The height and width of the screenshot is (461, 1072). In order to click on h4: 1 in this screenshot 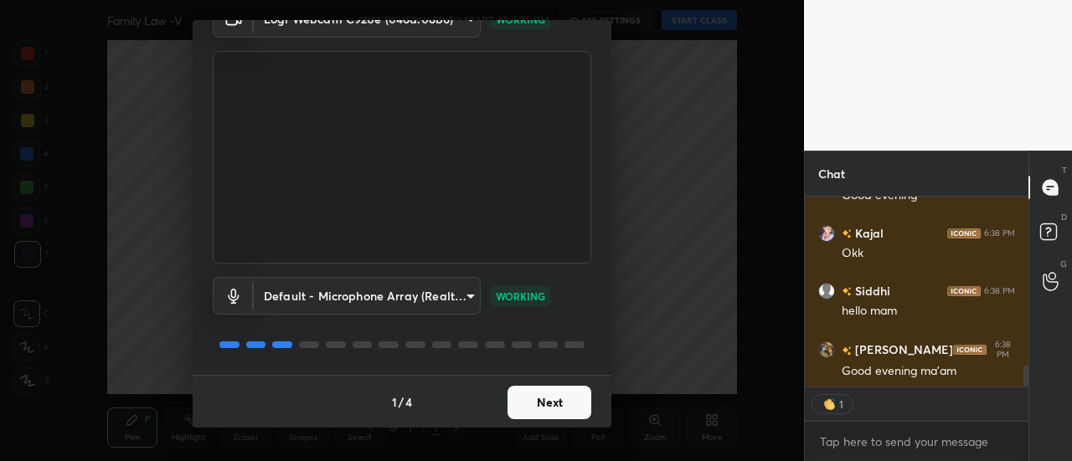, I will do `click(394, 402)`.